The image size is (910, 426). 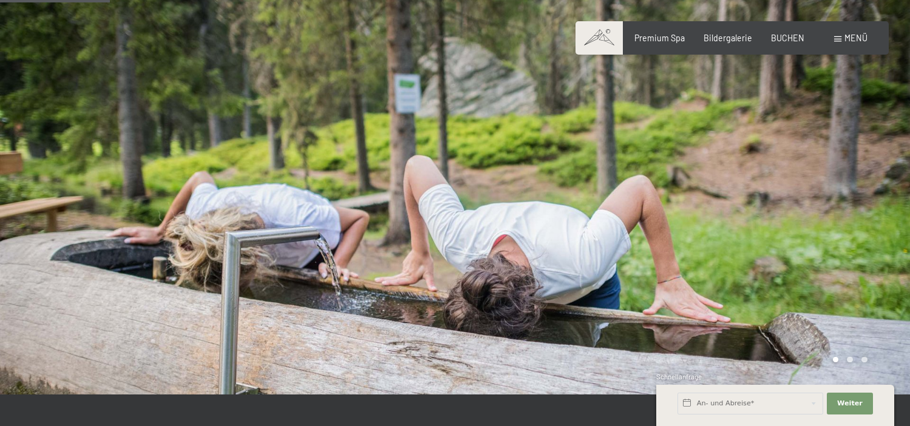 What do you see at coordinates (787, 38) in the screenshot?
I see `span: BUCHEN` at bounding box center [787, 38].